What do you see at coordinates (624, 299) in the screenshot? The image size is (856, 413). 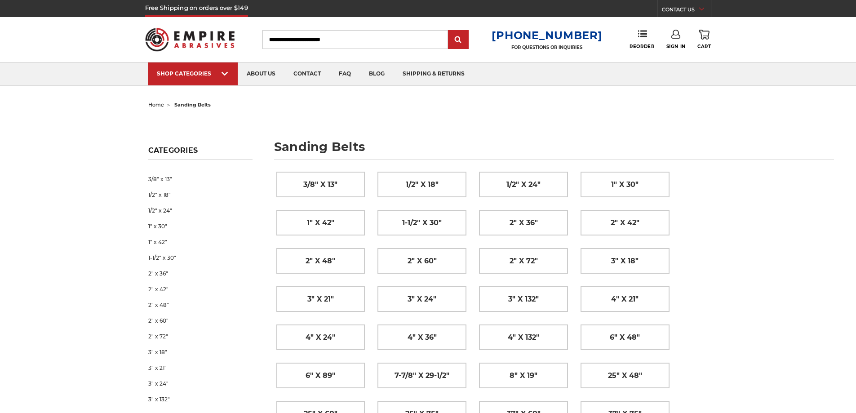 I see `span: 4" x 21"` at bounding box center [624, 299].